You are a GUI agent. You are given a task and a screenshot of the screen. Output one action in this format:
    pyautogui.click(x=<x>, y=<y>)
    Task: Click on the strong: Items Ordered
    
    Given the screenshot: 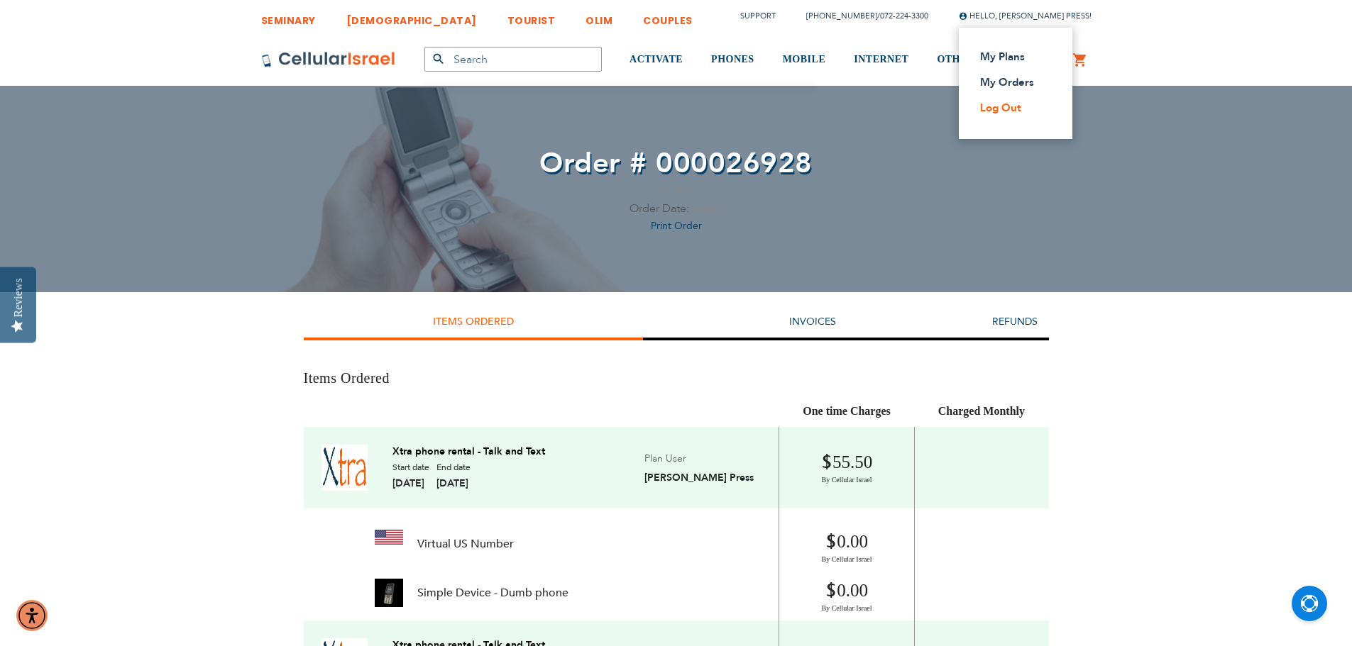 What is the action you would take?
    pyautogui.click(x=473, y=321)
    